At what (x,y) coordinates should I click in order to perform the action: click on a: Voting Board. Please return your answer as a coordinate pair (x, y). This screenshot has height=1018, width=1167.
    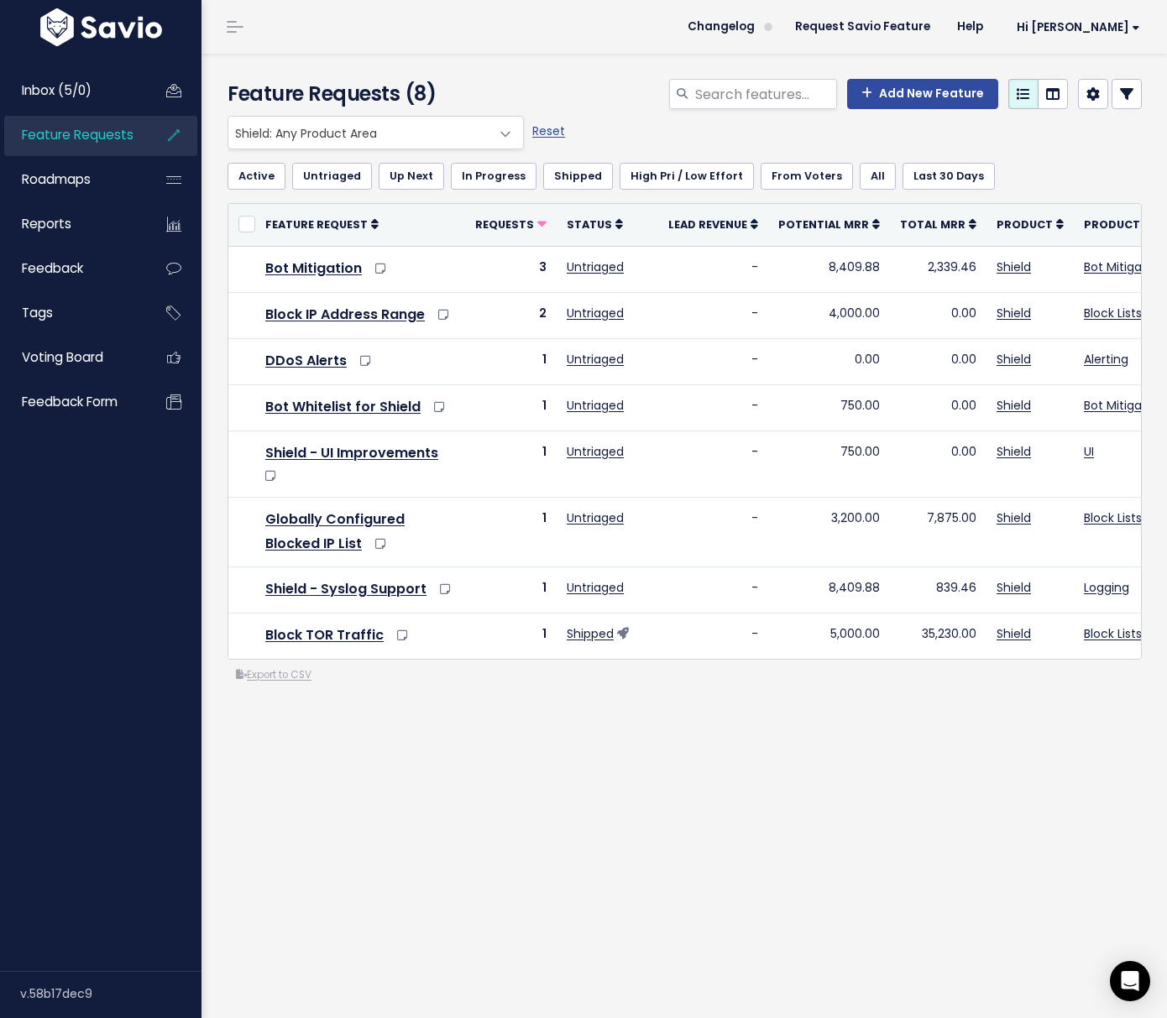
    Looking at the image, I should click on (71, 358).